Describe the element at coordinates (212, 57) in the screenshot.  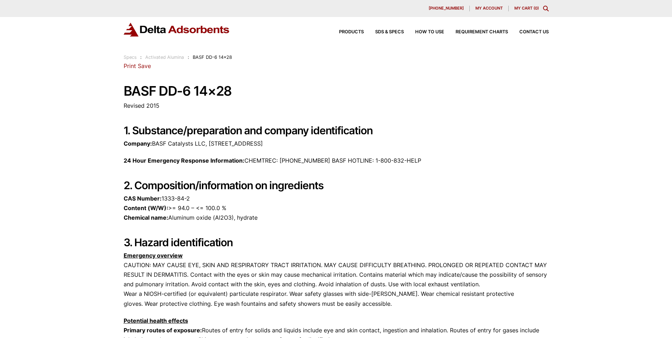
I see `span: BASF DD-6 14×28` at that location.